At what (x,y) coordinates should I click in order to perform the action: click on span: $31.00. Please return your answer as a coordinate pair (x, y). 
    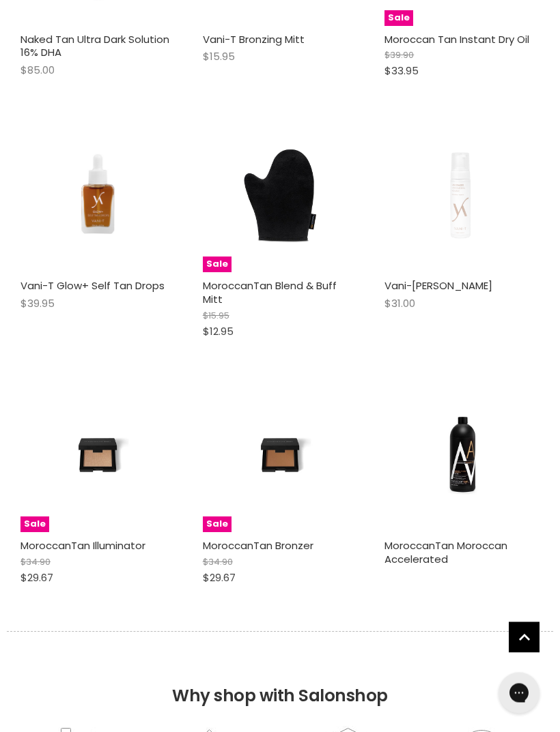
    Looking at the image, I should click on (399, 304).